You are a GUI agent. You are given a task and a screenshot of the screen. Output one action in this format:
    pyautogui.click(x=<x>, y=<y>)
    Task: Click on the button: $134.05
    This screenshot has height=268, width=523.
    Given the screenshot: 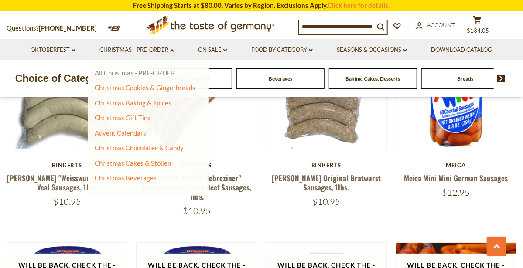 What is the action you would take?
    pyautogui.click(x=477, y=27)
    